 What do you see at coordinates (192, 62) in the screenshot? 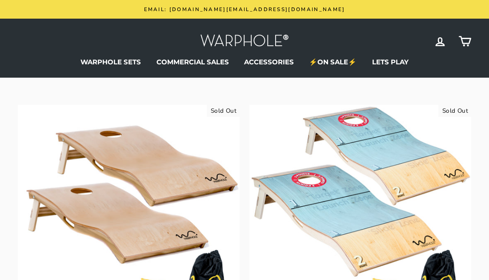
I see `a: COMMERCIAL SALES` at bounding box center [192, 62].